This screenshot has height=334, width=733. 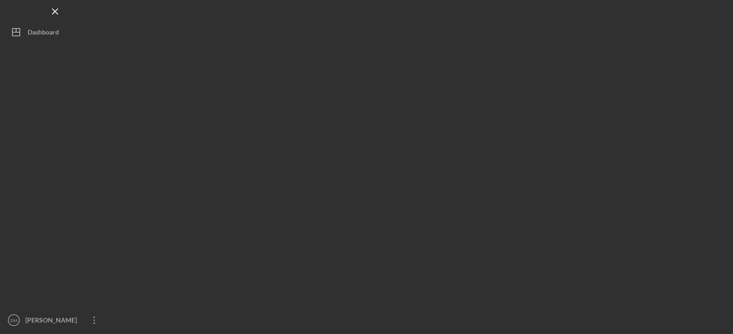 What do you see at coordinates (55, 32) in the screenshot?
I see `a: Dashboard` at bounding box center [55, 32].